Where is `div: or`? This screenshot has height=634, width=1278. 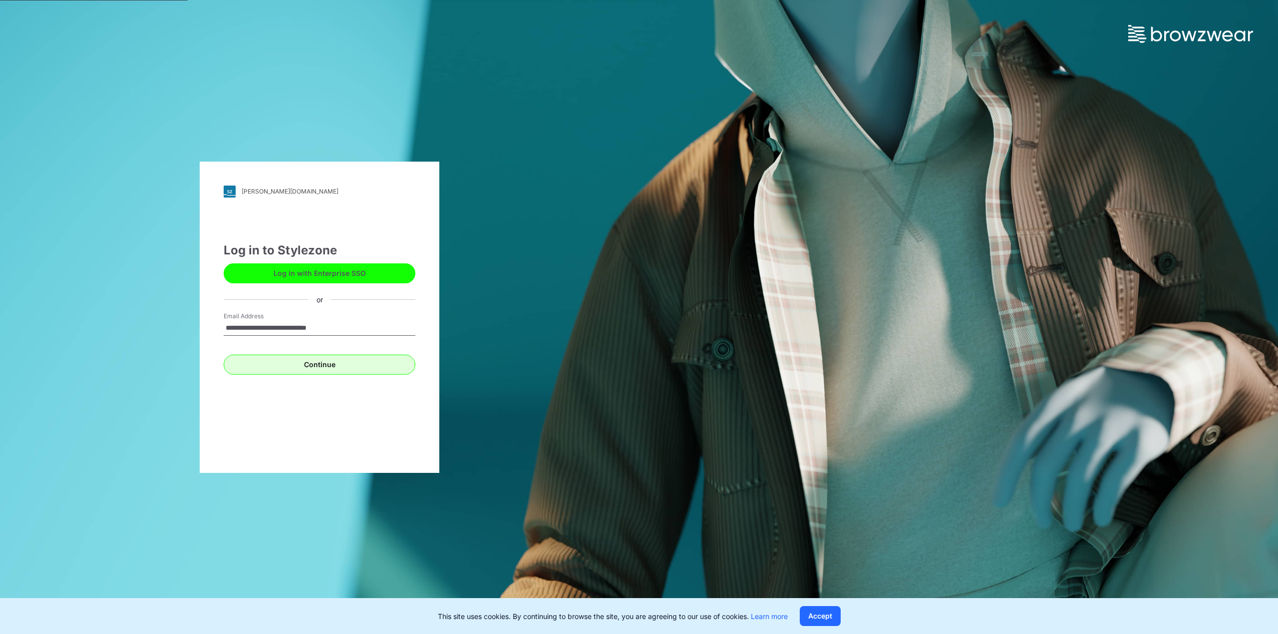 div: or is located at coordinates (319, 299).